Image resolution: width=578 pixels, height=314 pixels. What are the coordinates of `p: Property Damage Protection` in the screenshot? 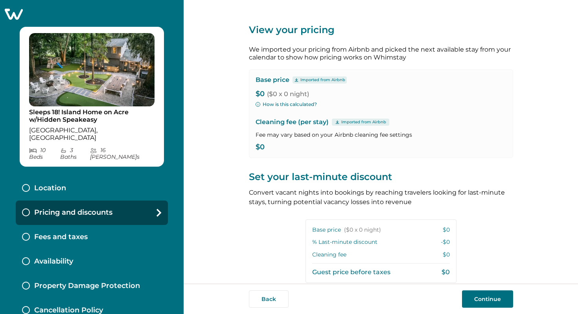 It's located at (87, 286).